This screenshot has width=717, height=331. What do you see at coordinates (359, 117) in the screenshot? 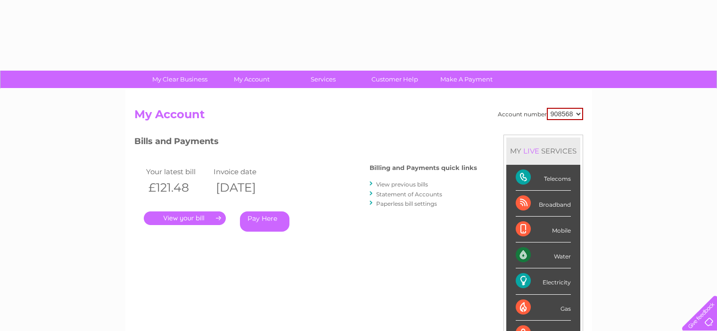
I see `h2: My Account` at bounding box center [359, 117].